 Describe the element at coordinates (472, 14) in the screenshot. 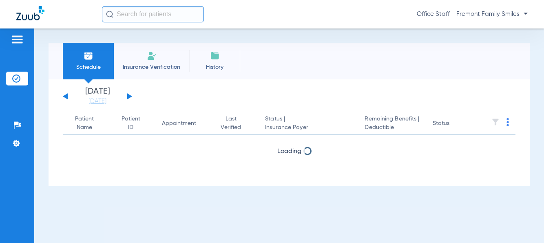

I see `span: Office Staff - Fremont Family Smiles` at that location.